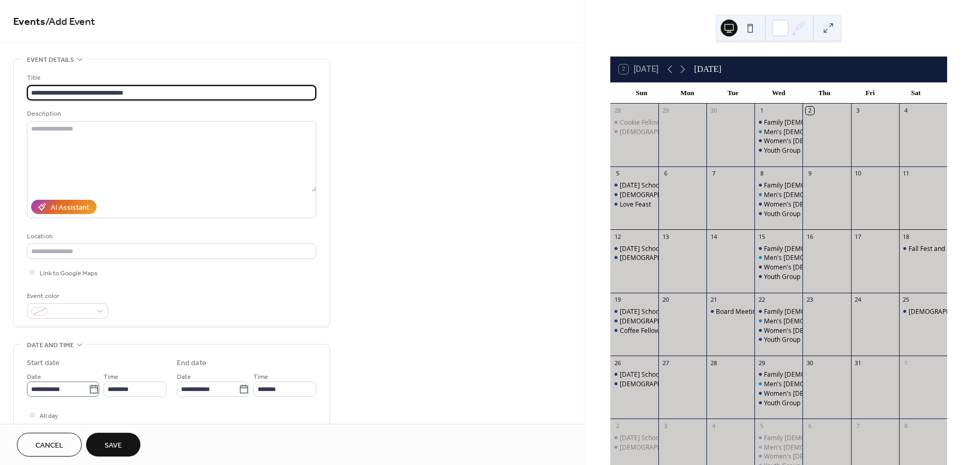  Describe the element at coordinates (713, 362) in the screenshot. I see `div: 28` at that location.